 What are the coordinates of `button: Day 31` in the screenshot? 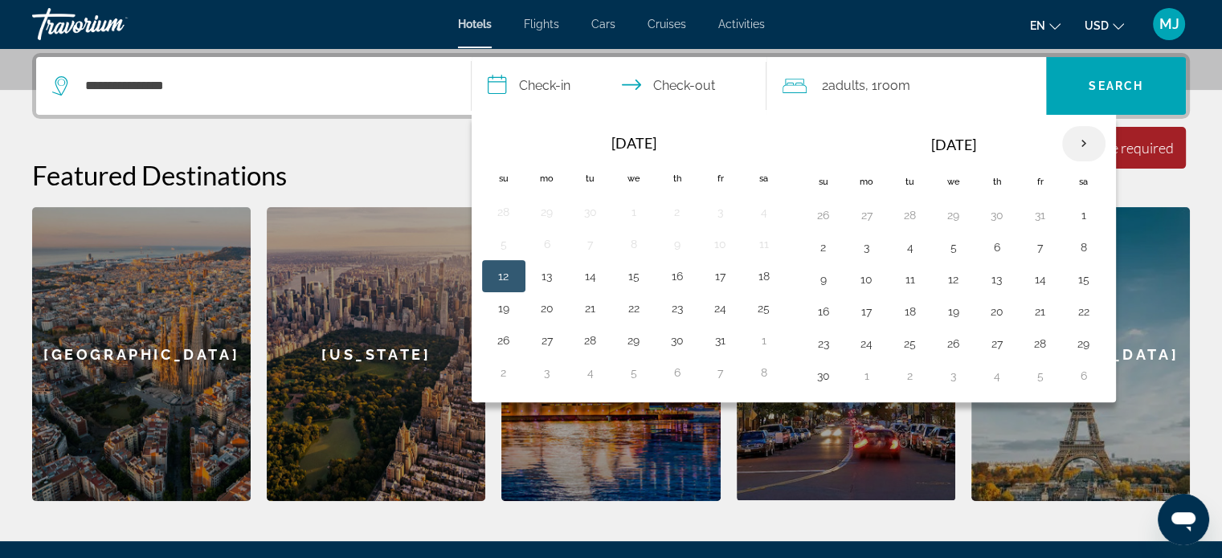 It's located at (1040, 215).